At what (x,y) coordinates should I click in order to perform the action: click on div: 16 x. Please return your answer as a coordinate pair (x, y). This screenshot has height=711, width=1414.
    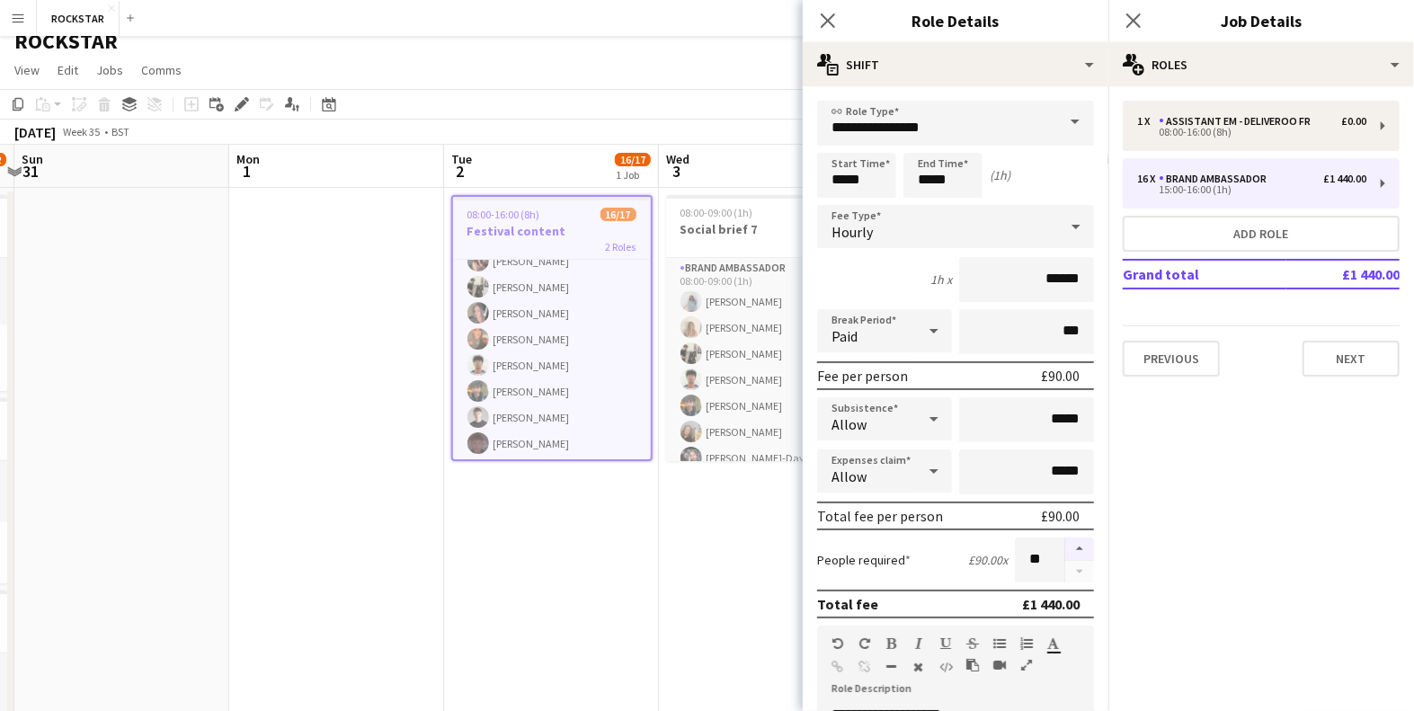
    Looking at the image, I should click on (1148, 179).